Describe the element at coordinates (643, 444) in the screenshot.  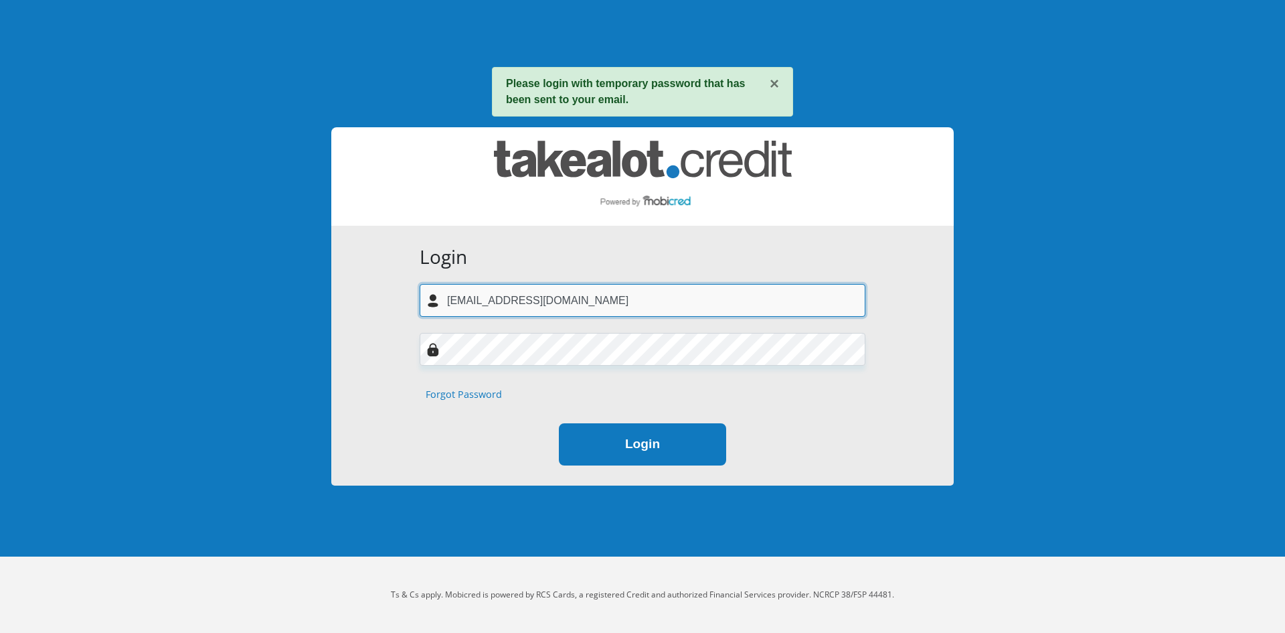
I see `button: Login` at that location.